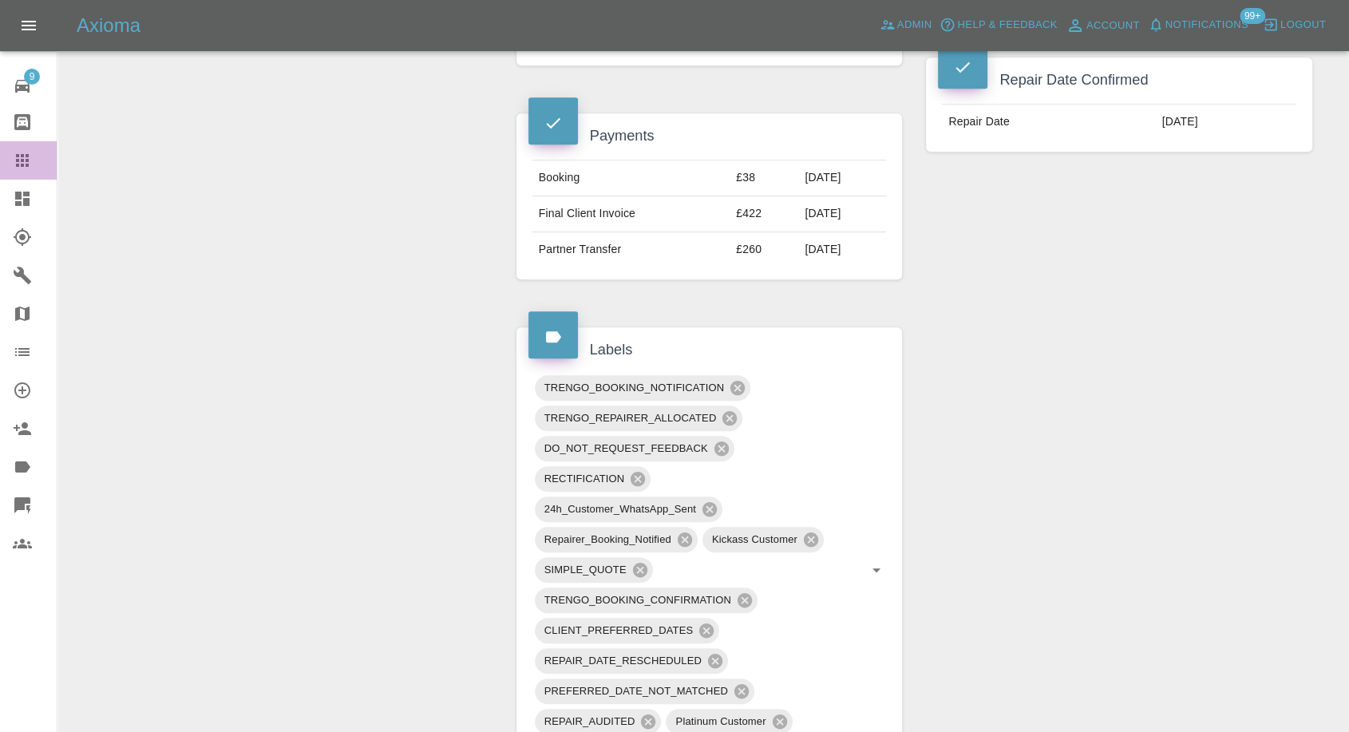  I want to click on td: Repair Date, so click(1048, 121).